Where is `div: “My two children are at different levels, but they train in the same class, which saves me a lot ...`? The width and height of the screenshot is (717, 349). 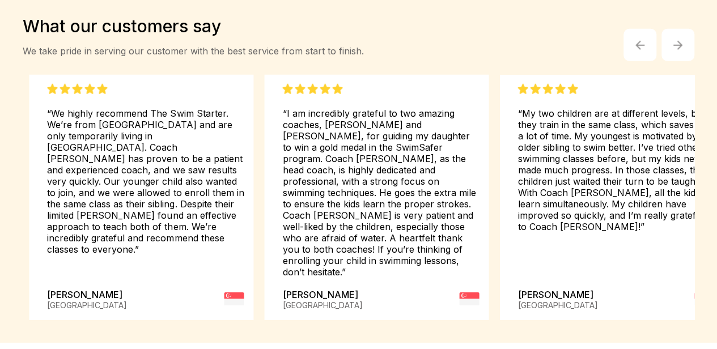
div: “My two children are at different levels, but they train in the same class, which saves me a lot ... is located at coordinates (616, 158).